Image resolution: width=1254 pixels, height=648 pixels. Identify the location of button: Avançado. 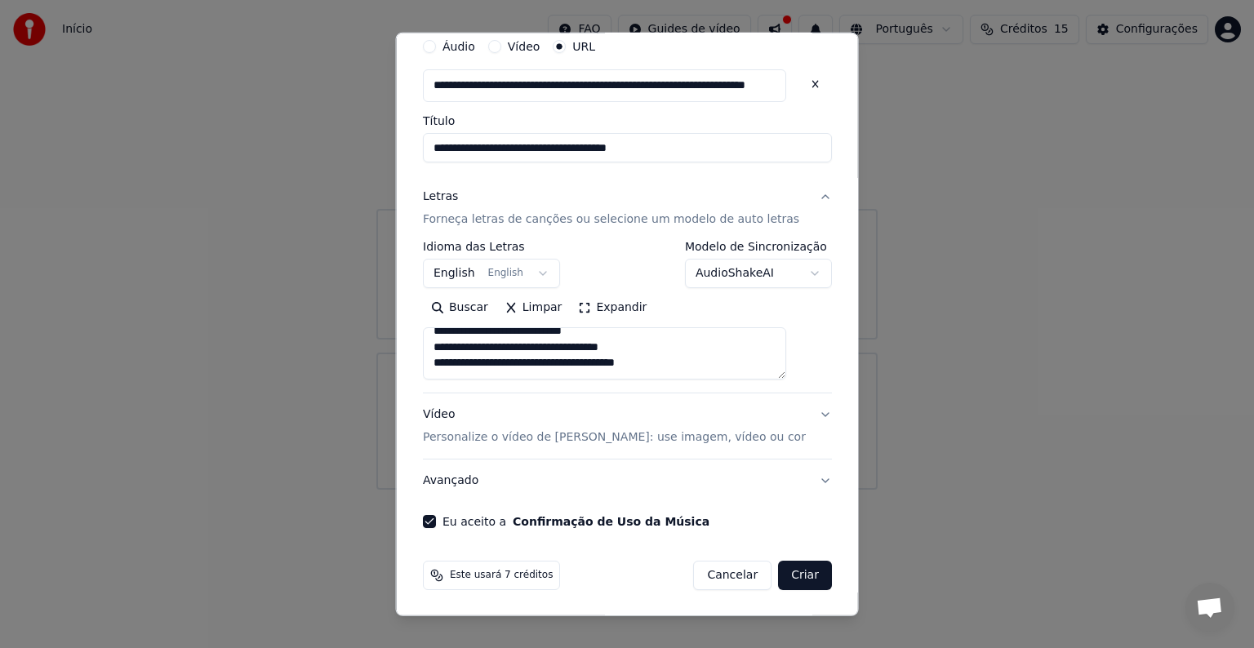
(627, 481).